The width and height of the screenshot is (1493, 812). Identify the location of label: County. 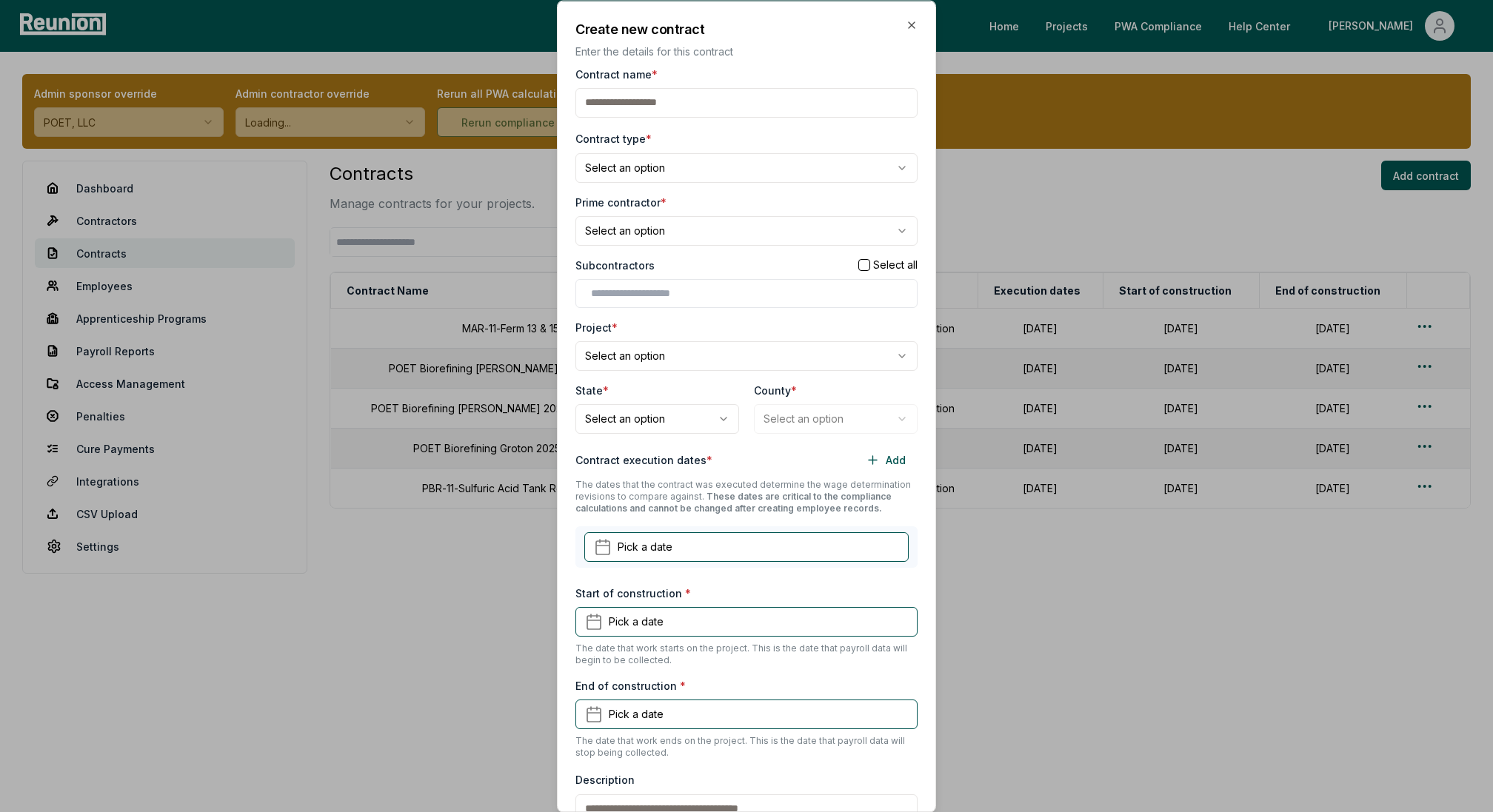
(775, 389).